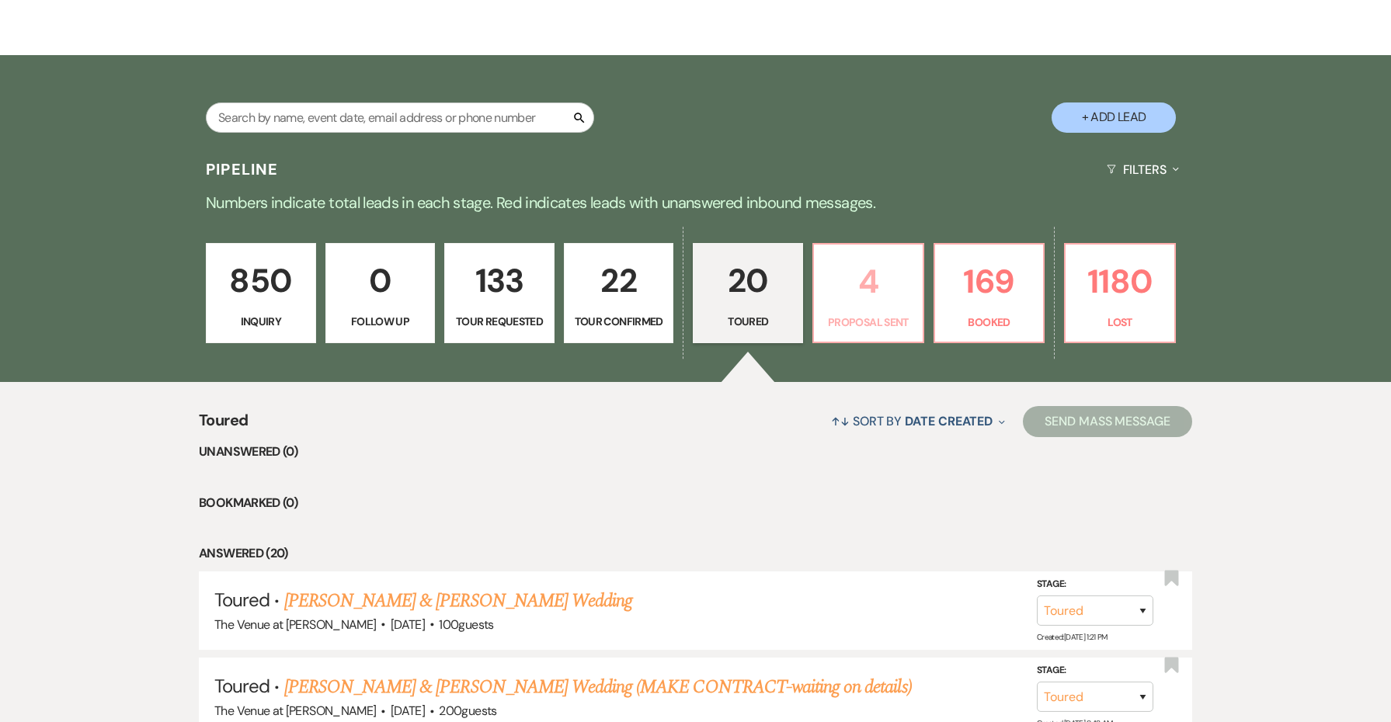  I want to click on p: 1180, so click(1120, 281).